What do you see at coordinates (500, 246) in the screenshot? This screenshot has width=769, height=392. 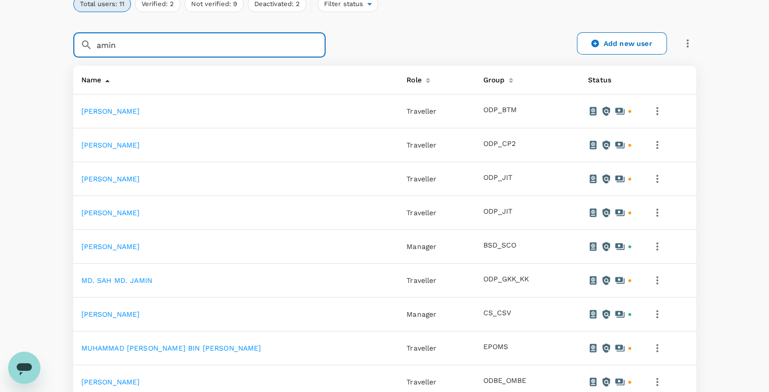 I see `span: BSD_SCO` at bounding box center [500, 246].